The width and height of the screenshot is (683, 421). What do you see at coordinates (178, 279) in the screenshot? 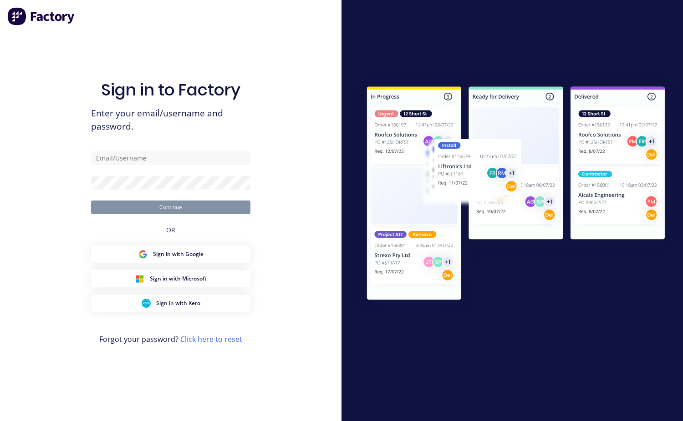
I see `span: Sign in with Microsoft` at bounding box center [178, 279].